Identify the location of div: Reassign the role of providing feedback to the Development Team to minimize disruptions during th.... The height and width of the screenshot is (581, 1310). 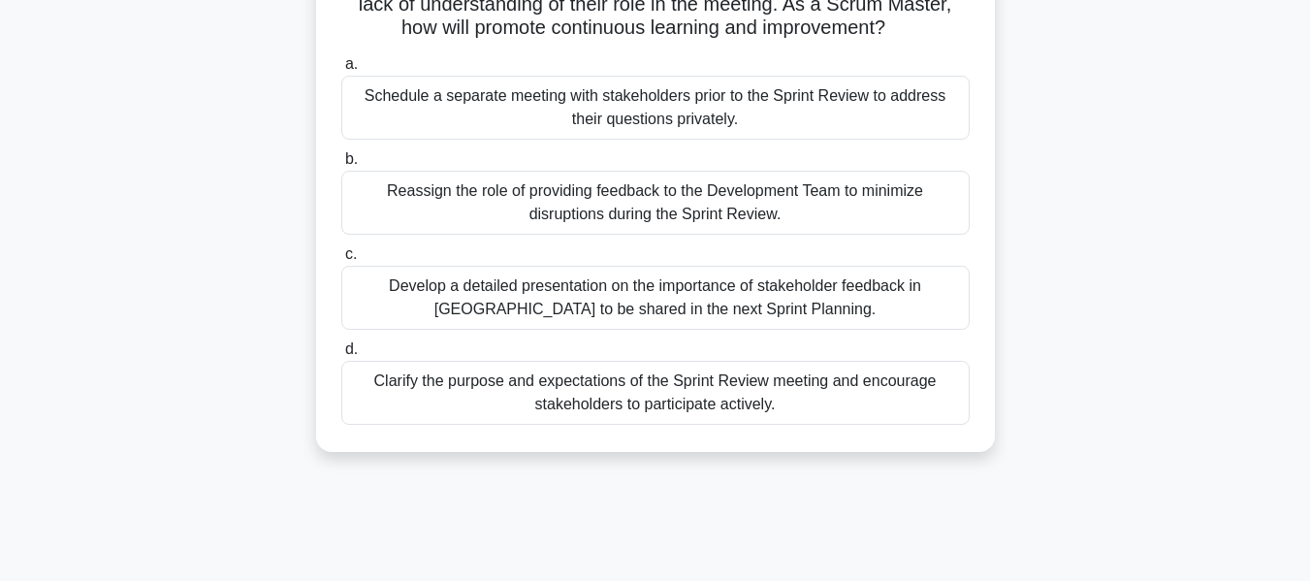
(655, 203).